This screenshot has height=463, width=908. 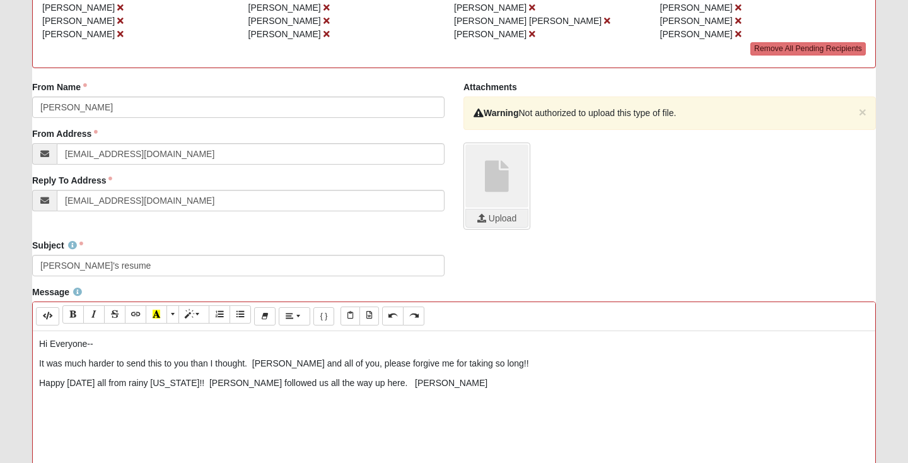 I want to click on label: Attachments, so click(x=490, y=87).